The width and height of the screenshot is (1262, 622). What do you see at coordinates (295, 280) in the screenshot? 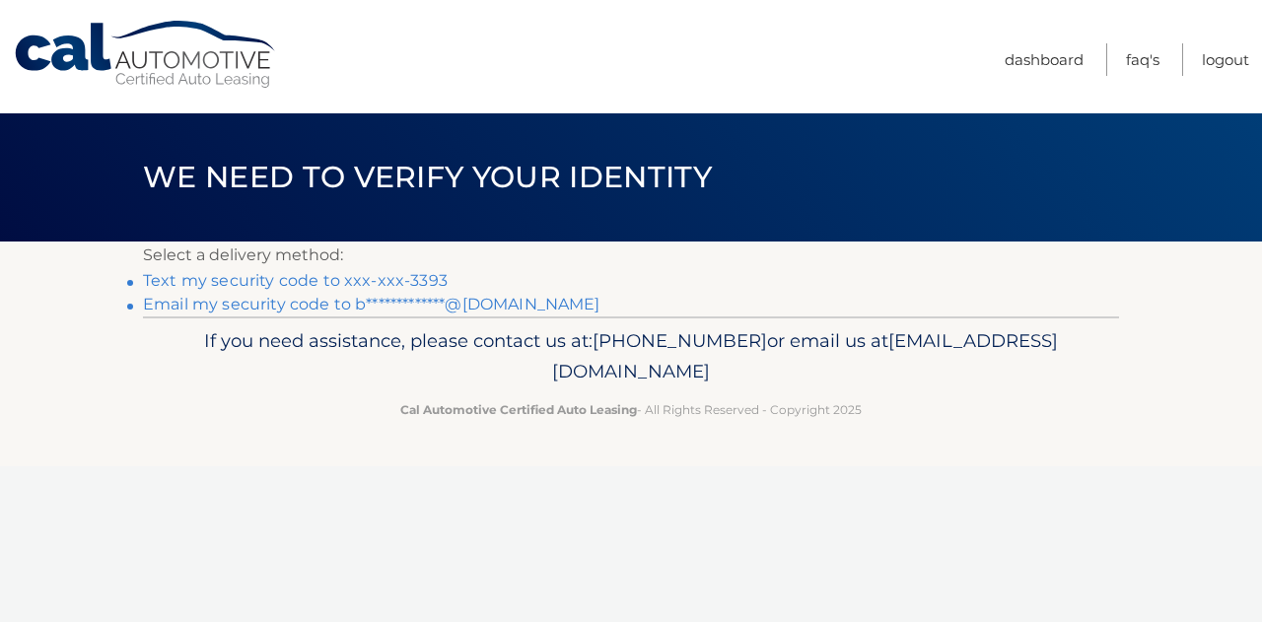
I see `a: Text my security code to xxx-xxx-3393` at bounding box center [295, 280].